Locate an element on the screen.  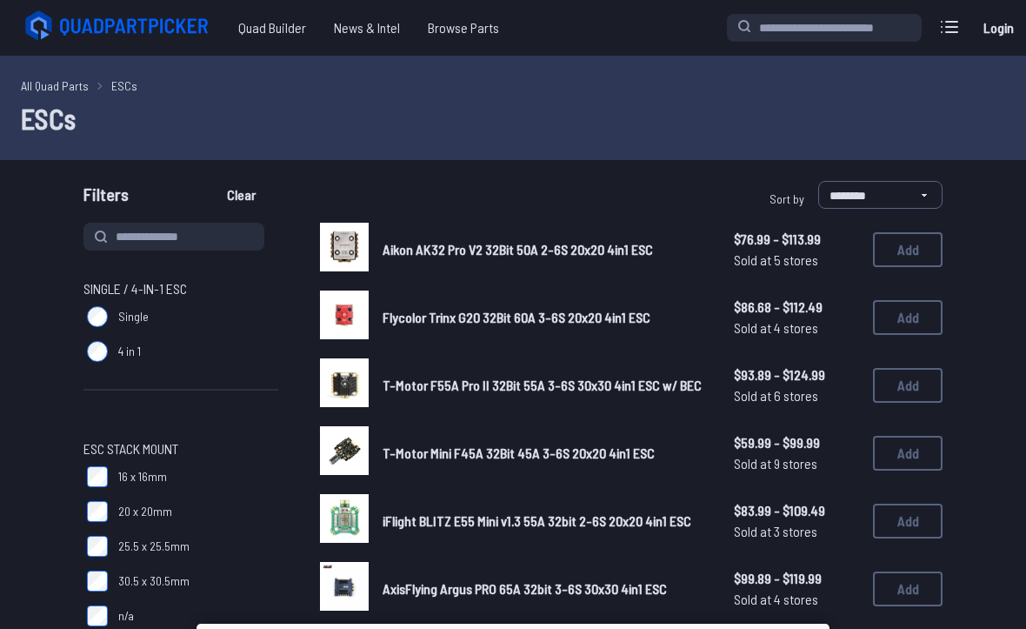
span: Sort by is located at coordinates (787, 198).